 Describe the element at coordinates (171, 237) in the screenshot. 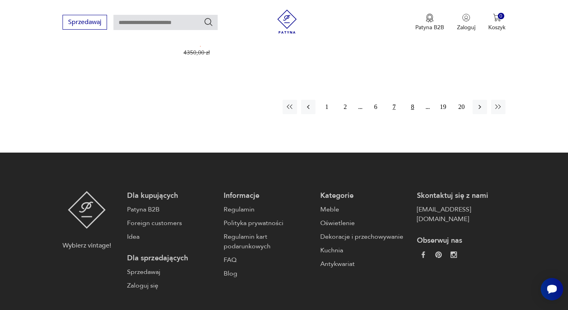

I see `a: Idea` at that location.